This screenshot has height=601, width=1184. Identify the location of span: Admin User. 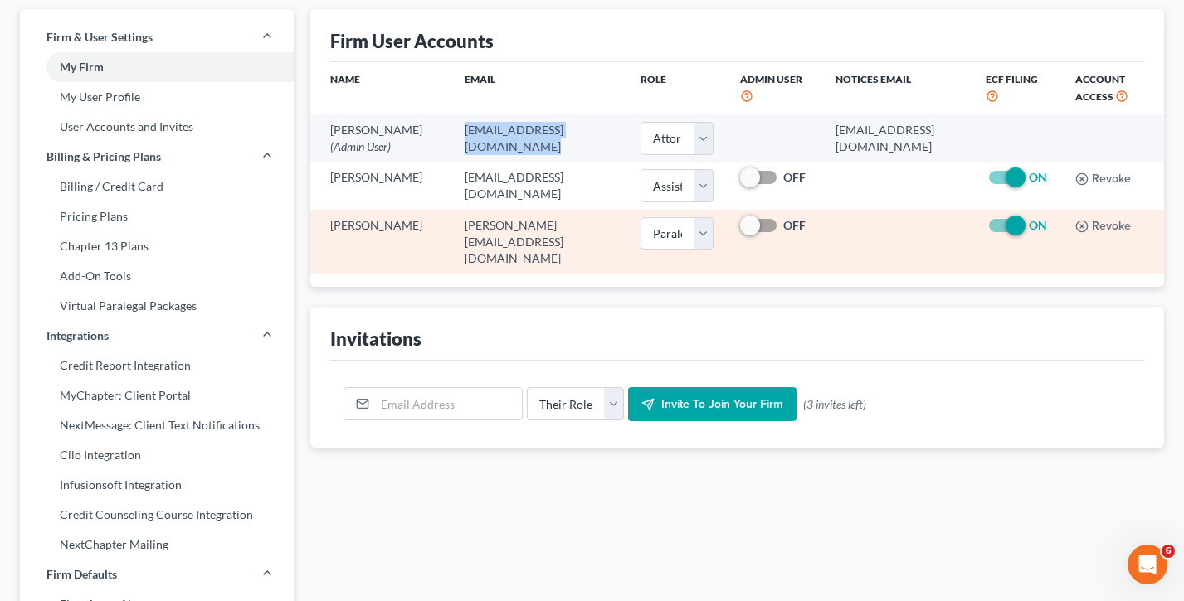
(771, 79).